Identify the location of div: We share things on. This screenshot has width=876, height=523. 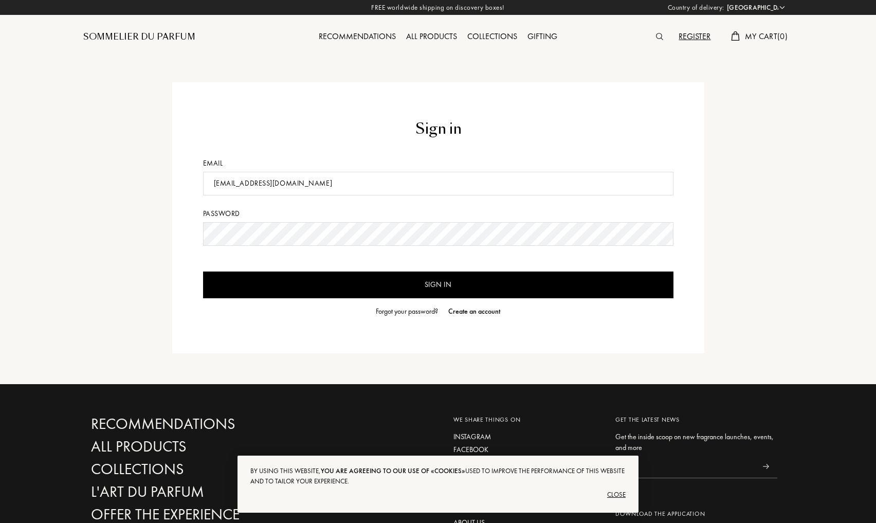
(527, 420).